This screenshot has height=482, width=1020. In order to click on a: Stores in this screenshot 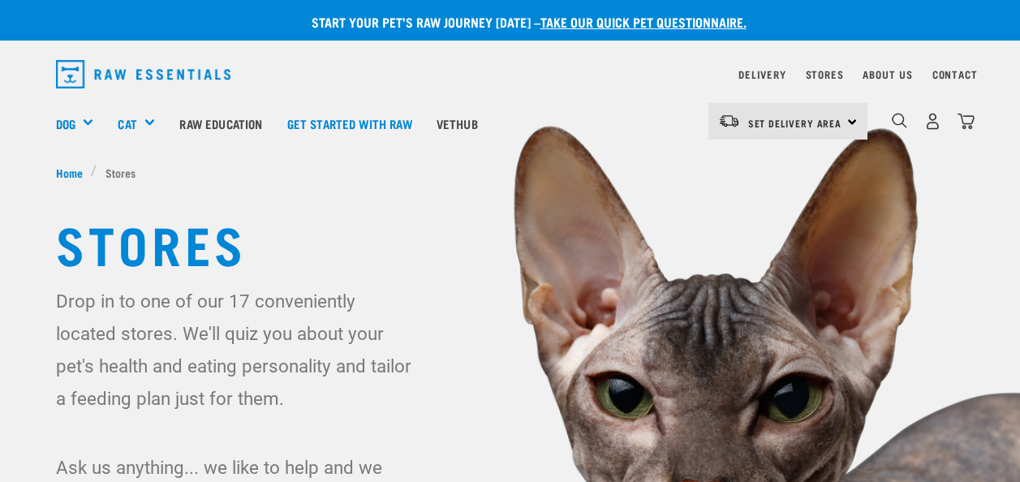, I will do `click(824, 74)`.